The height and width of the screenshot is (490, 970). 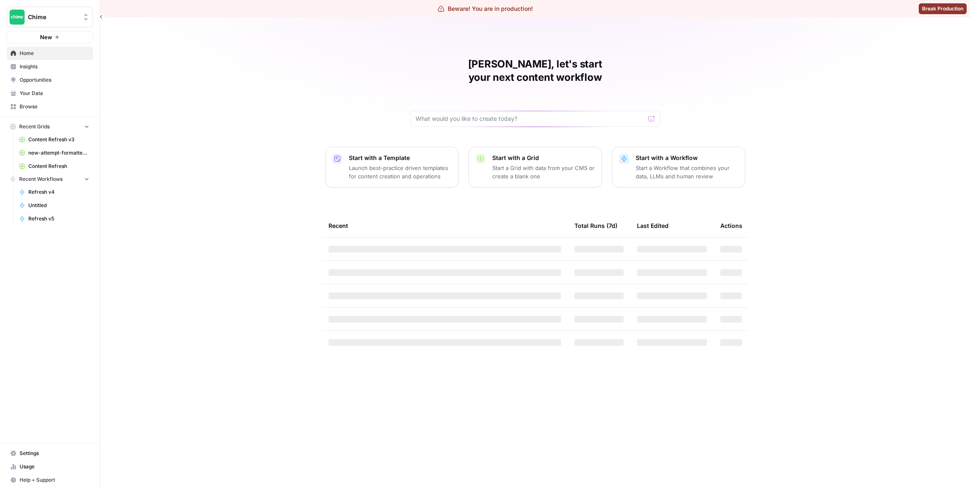 What do you see at coordinates (543, 172) in the screenshot?
I see `p: Start a Grid with data from your CMS or create a blank one` at bounding box center [543, 172].